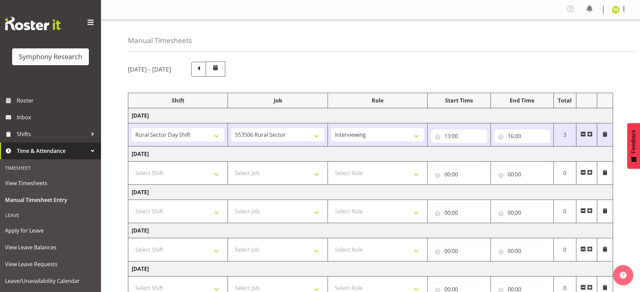 Image resolution: width=640 pixels, height=292 pixels. I want to click on div: Role, so click(377, 101).